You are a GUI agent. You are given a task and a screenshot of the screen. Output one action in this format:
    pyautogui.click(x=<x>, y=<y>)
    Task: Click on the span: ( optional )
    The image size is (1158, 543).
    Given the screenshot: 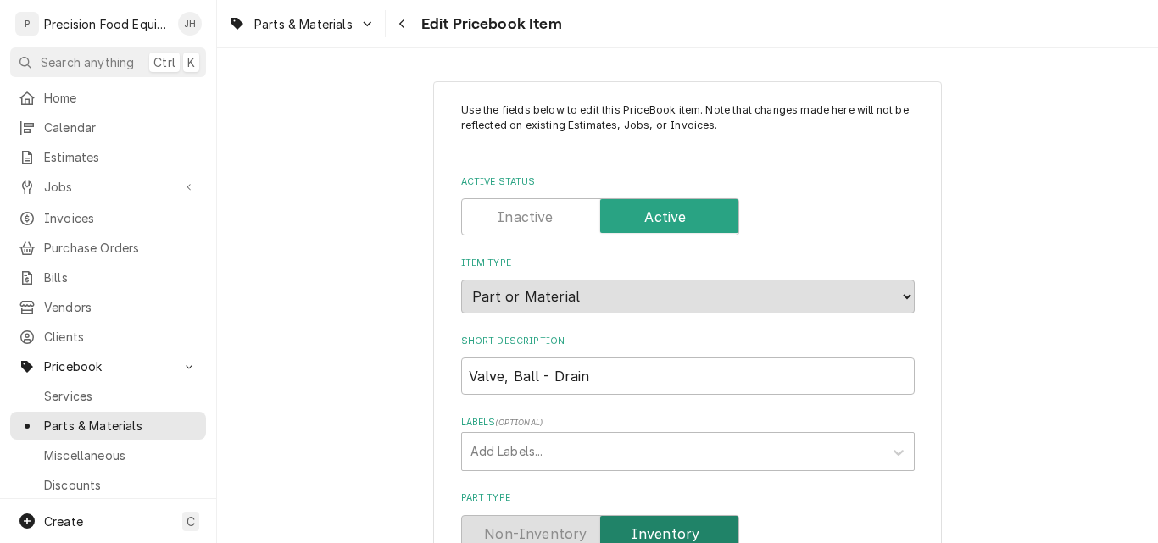 What is the action you would take?
    pyautogui.click(x=519, y=422)
    